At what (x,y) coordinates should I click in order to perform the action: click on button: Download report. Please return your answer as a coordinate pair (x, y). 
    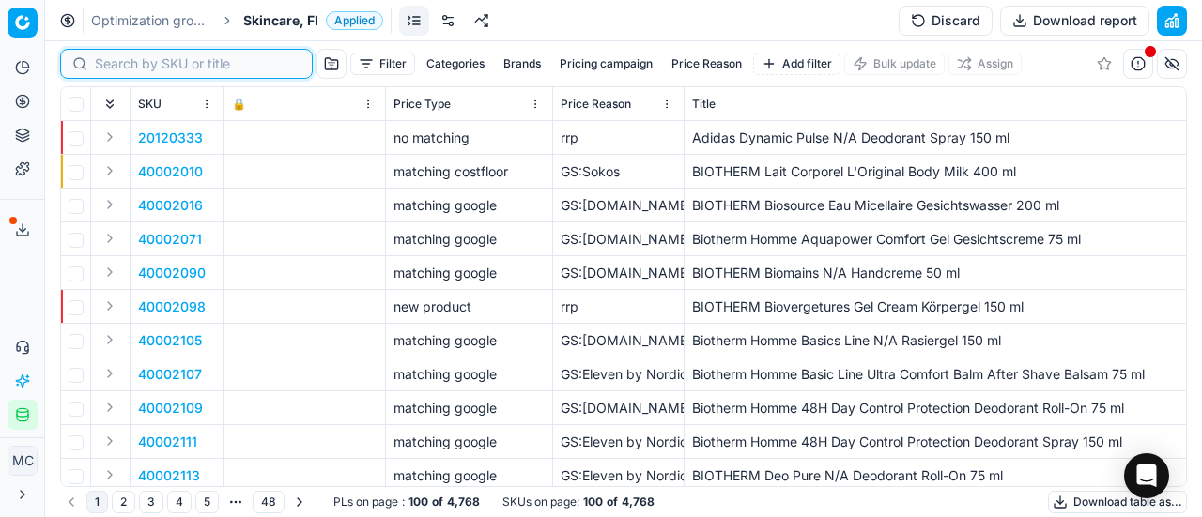
    Looking at the image, I should click on (1074, 21).